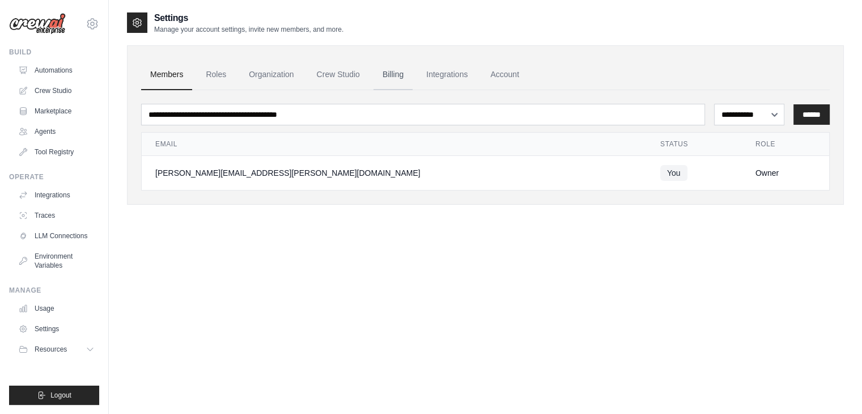 The width and height of the screenshot is (862, 414). Describe the element at coordinates (505, 75) in the screenshot. I see `a: Account` at that location.